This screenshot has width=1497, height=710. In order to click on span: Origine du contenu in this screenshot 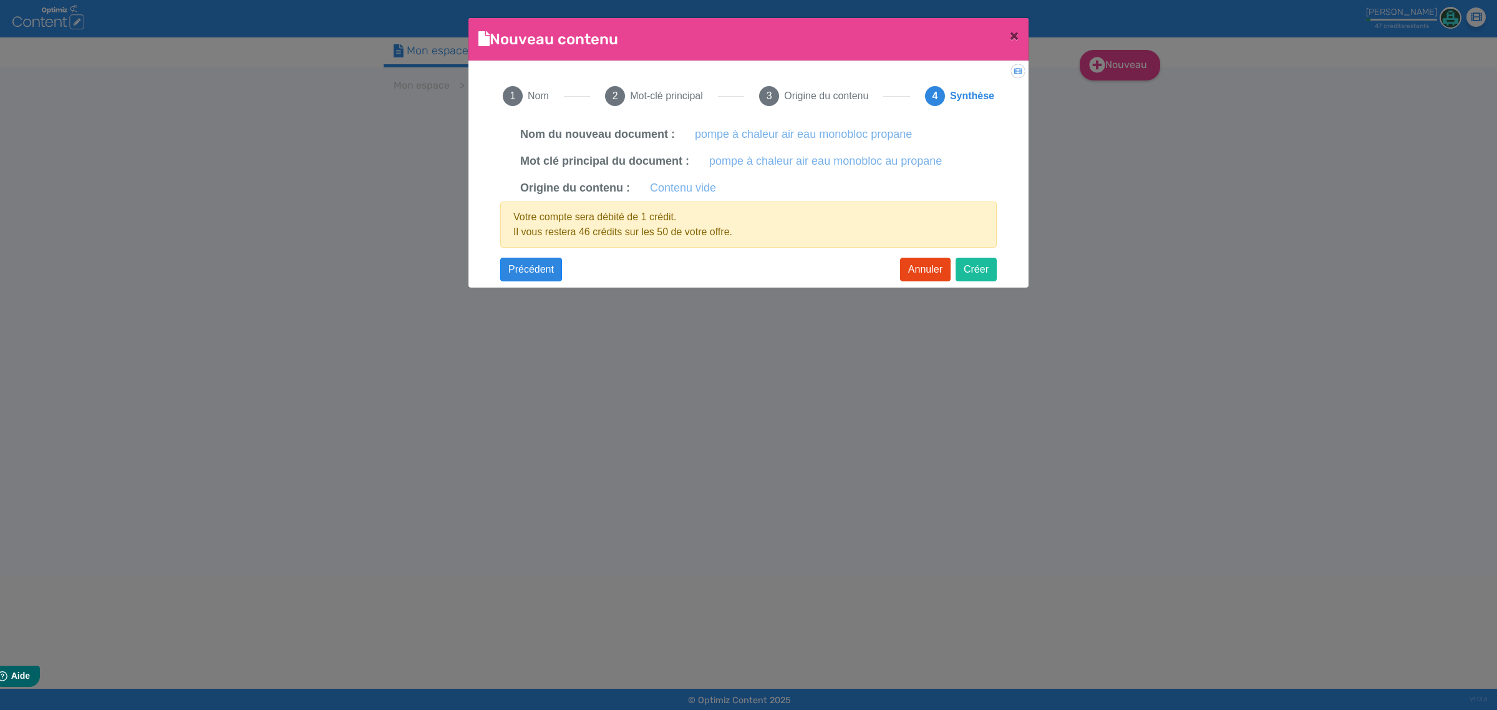, I will do `click(826, 96)`.